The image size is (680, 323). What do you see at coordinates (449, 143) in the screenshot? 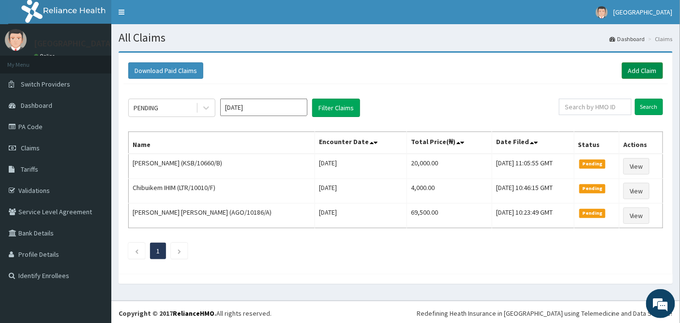
I see `th: Total Price(₦)` at bounding box center [449, 143].